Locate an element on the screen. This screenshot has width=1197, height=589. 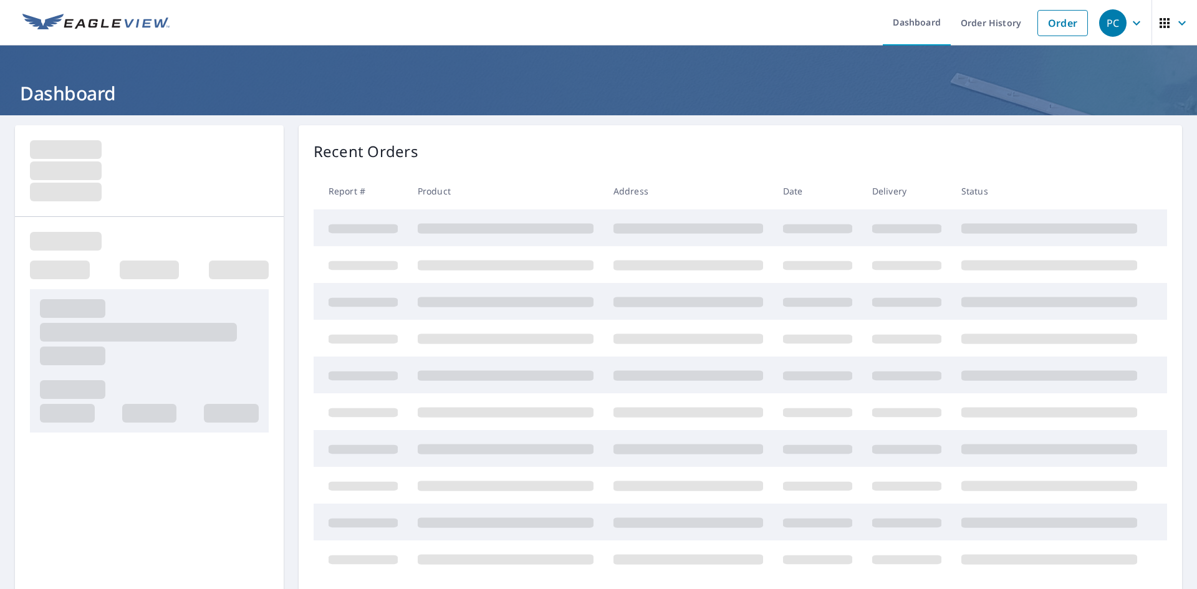
img: EV Logo is located at coordinates (96, 23).